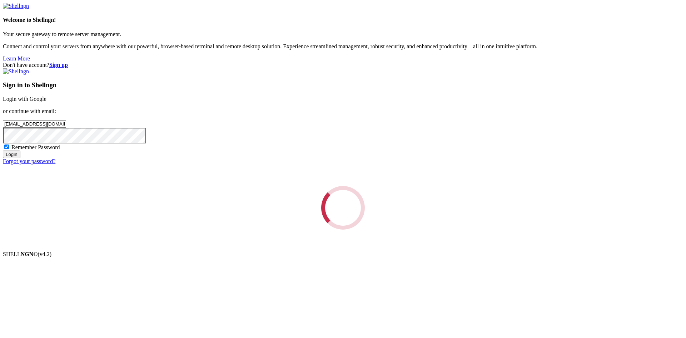  I want to click on b: NGN, so click(27, 254).